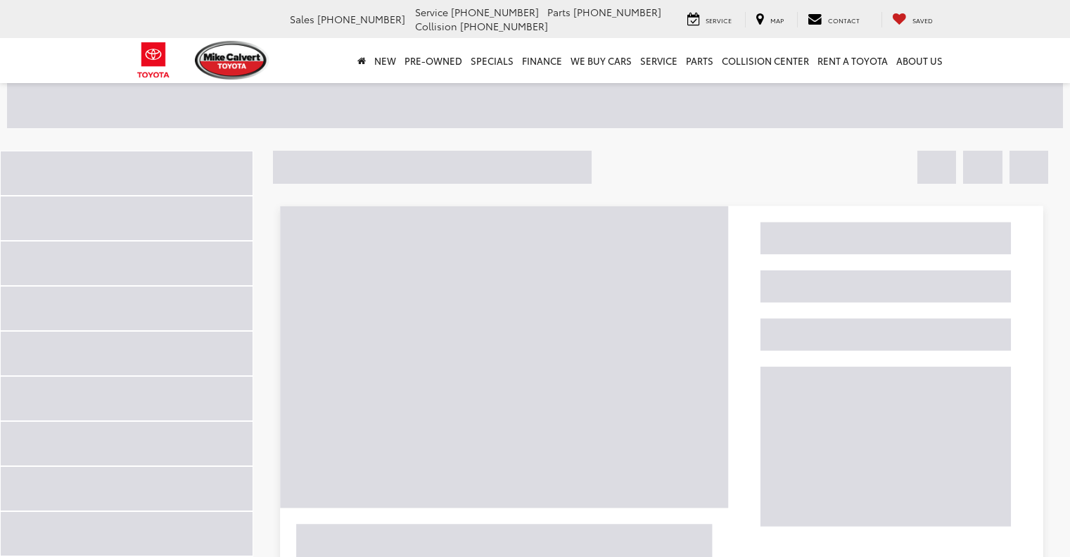  What do you see at coordinates (362, 61) in the screenshot?
I see `a: Home` at bounding box center [362, 61].